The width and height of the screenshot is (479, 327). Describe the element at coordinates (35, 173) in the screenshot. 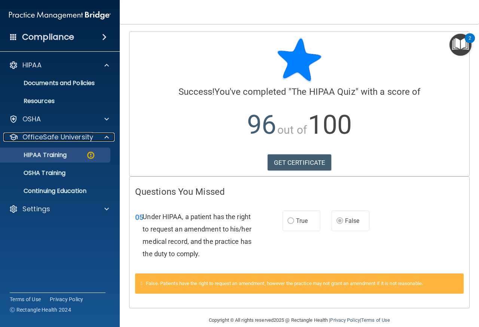

I see `p: OSHA Training` at that location.